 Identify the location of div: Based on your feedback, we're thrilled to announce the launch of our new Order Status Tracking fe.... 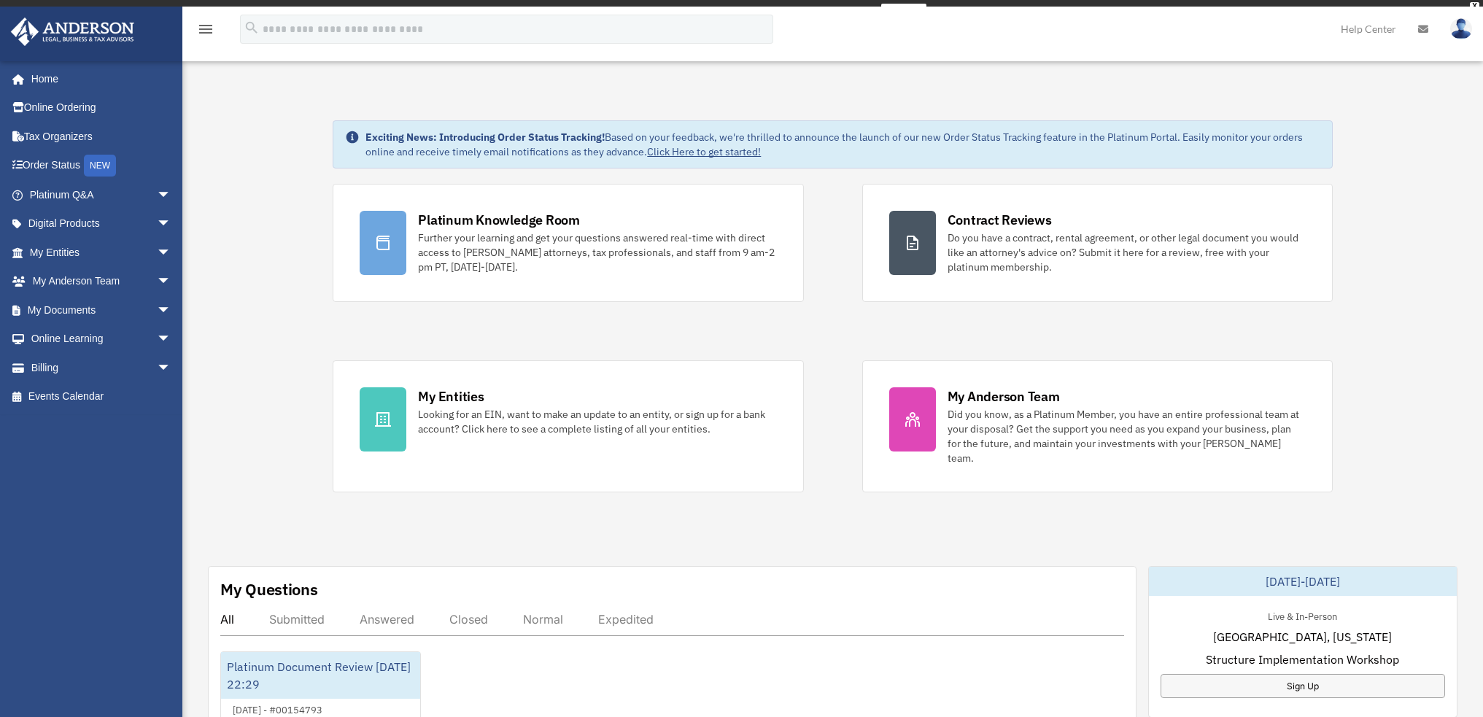
(843, 144).